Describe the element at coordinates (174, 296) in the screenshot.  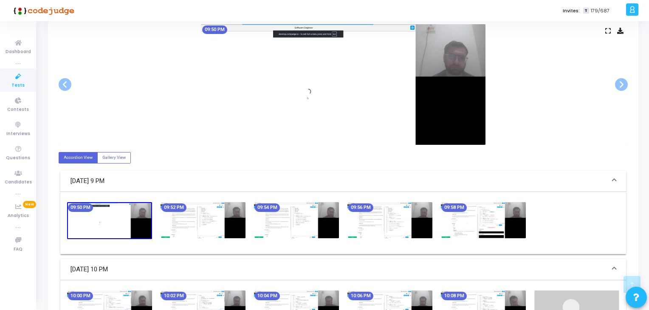
I see `mat-chip: 10:02 PM` at that location.